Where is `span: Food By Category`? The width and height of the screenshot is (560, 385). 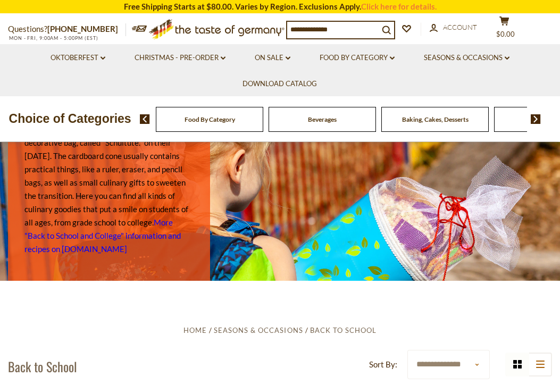 span: Food By Category is located at coordinates (210, 119).